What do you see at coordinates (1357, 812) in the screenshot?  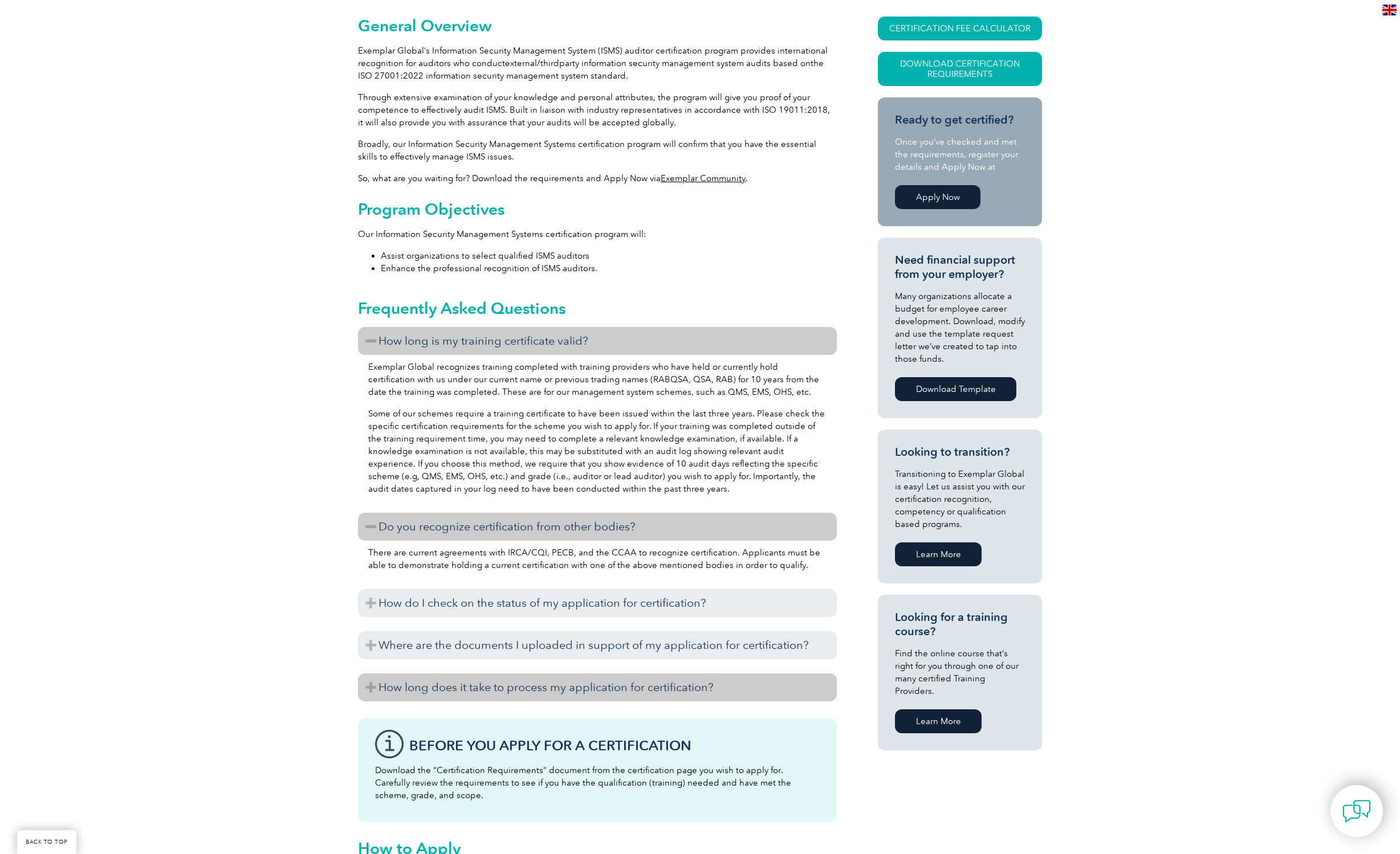 I see `img: contact-chat.png` at bounding box center [1357, 812].